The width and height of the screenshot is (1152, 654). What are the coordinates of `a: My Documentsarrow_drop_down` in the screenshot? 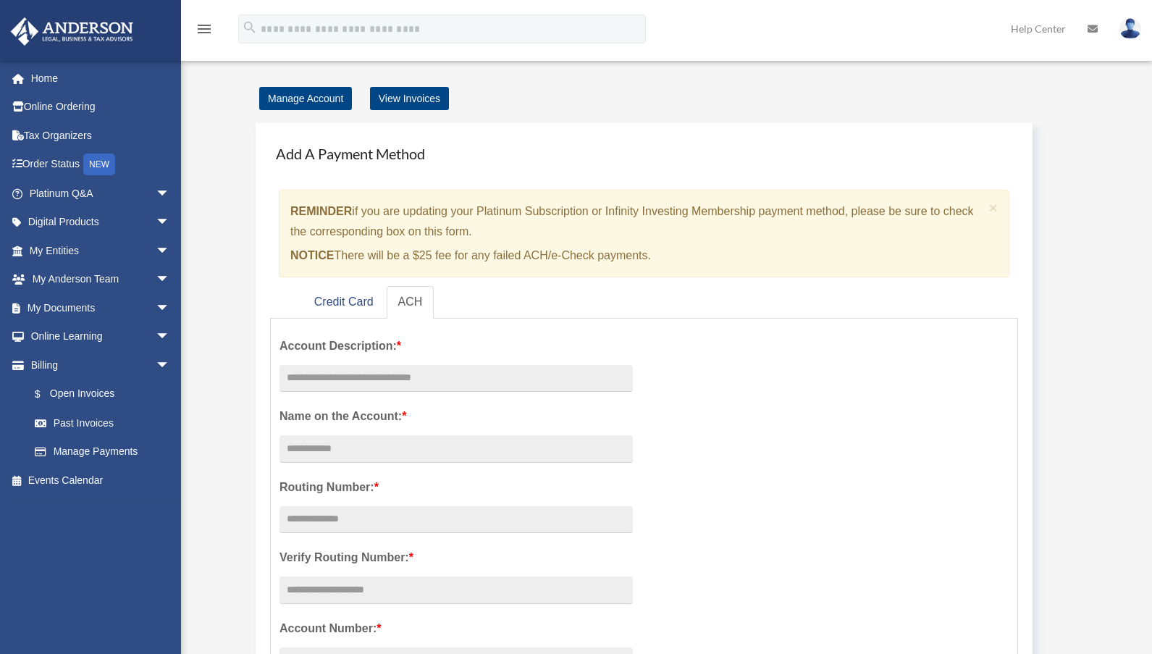 It's located at (101, 308).